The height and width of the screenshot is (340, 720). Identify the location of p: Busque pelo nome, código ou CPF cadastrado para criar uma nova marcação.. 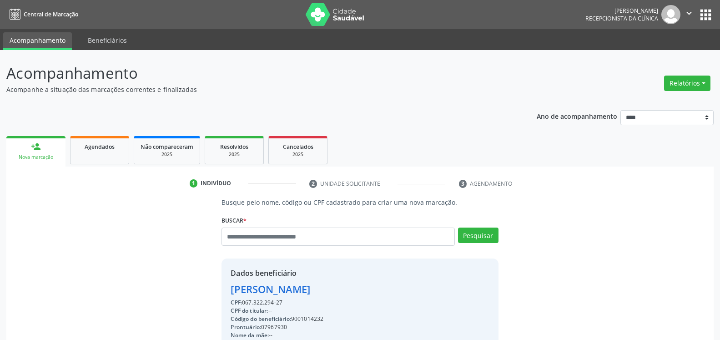
(360, 202).